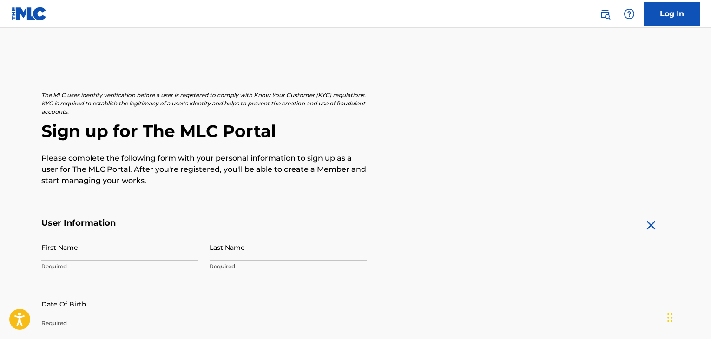 The height and width of the screenshot is (339, 711). I want to click on img: MLC Logo, so click(29, 13).